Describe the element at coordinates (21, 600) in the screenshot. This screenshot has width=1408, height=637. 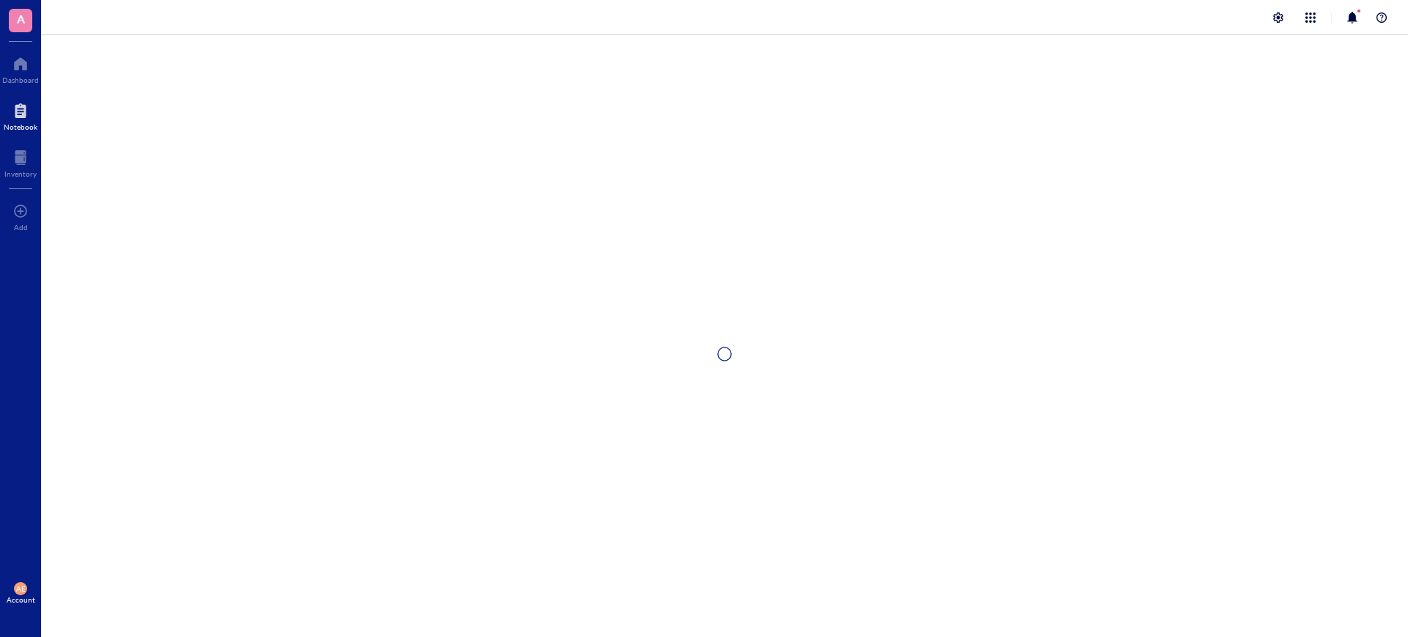
I see `div: Account` at that location.